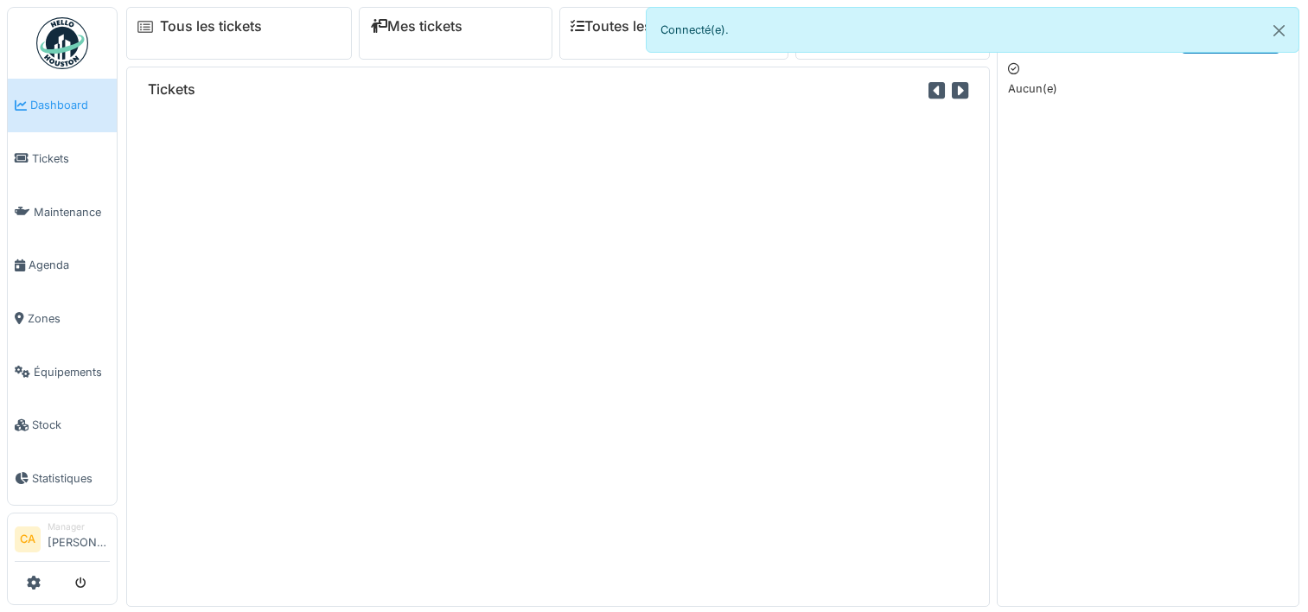 The image size is (1308, 612). I want to click on span: Dashboard, so click(70, 105).